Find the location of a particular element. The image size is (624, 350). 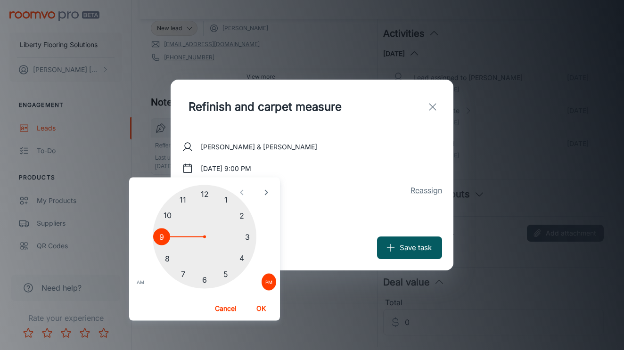

button: open next view is located at coordinates (266, 193).